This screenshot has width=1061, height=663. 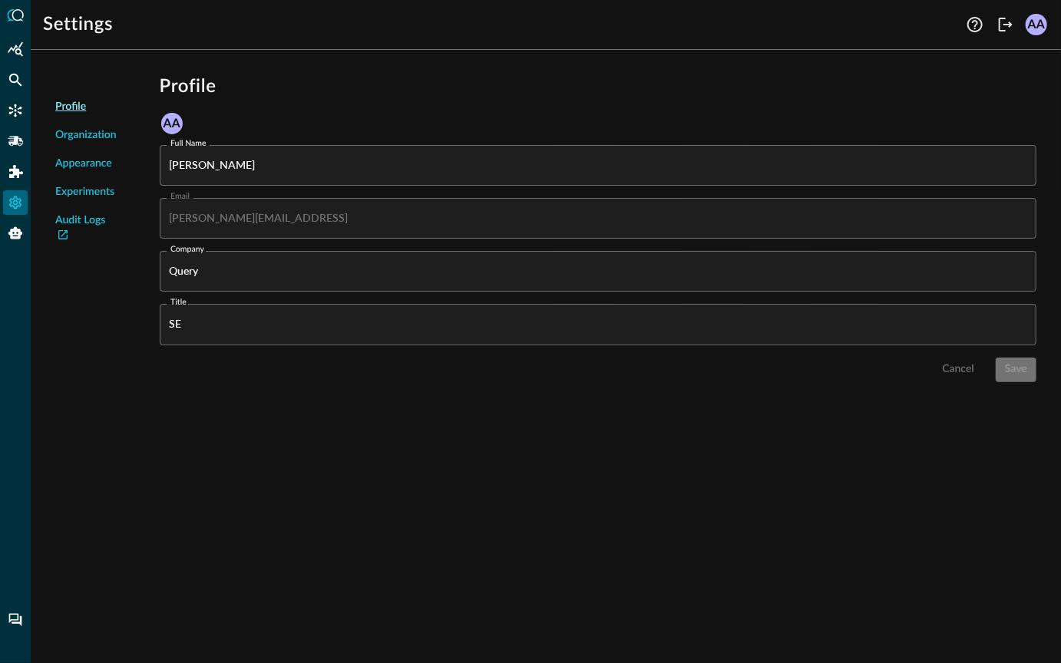 What do you see at coordinates (78, 25) in the screenshot?
I see `h1: Settings` at bounding box center [78, 25].